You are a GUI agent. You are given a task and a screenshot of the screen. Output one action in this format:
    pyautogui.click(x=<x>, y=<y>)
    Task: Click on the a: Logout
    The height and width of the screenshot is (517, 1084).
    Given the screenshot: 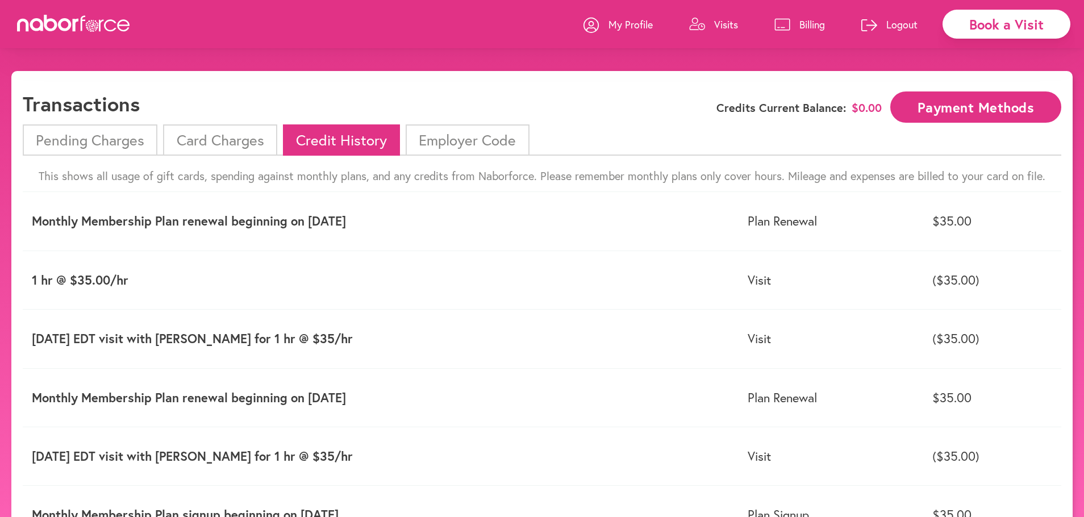 What is the action you would take?
    pyautogui.click(x=889, y=24)
    